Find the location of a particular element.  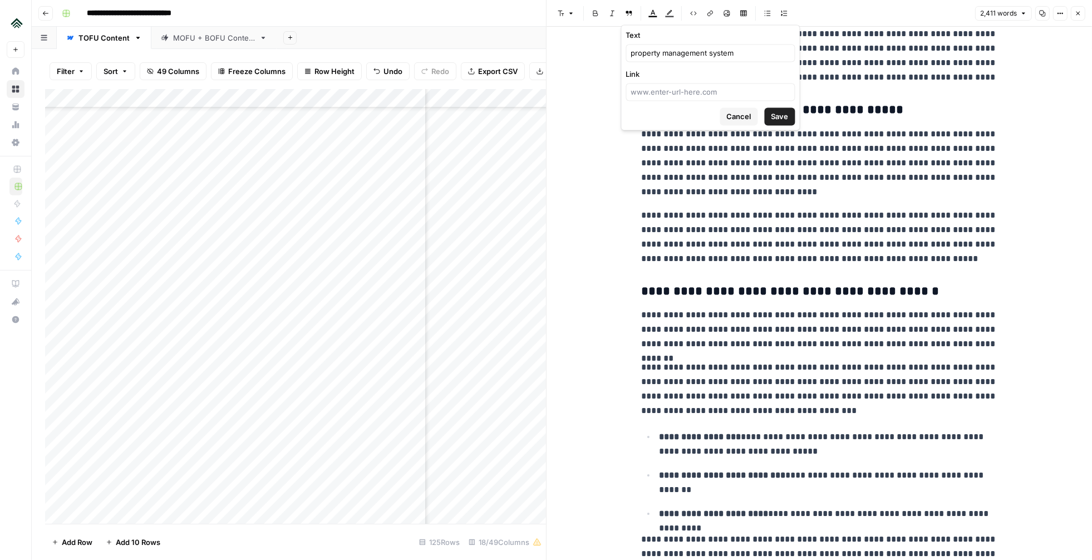

label: Text is located at coordinates (711, 35).